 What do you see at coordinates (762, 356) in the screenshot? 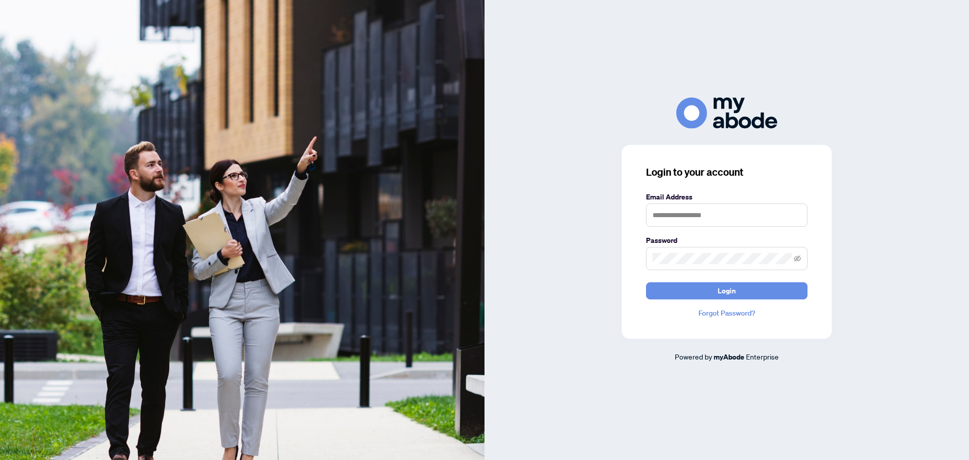
I see `span: Enterprise` at bounding box center [762, 356].